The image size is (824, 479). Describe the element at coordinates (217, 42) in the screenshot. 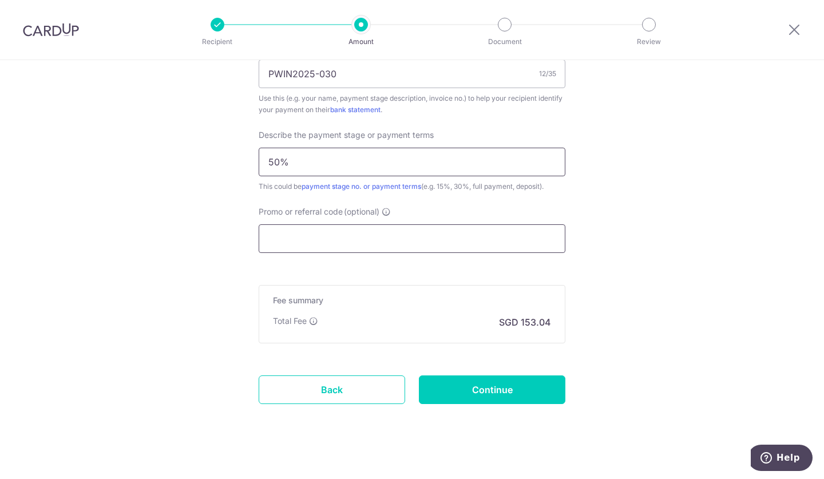

I see `p: Recipient` at that location.